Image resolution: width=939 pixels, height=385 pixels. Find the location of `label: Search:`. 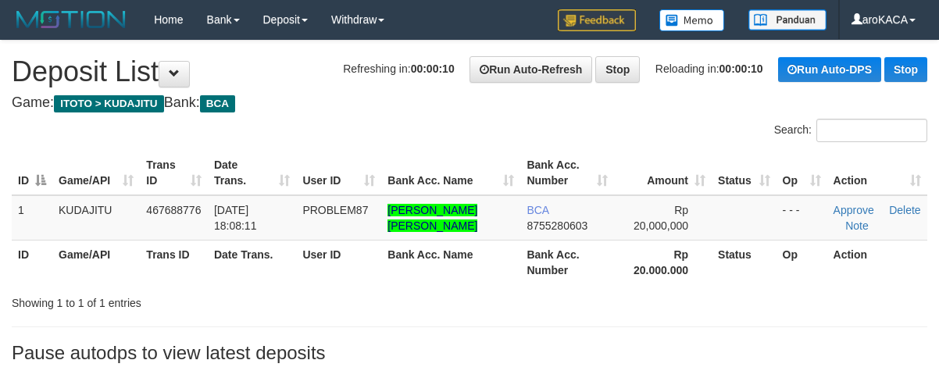

label: Search: is located at coordinates (851, 130).